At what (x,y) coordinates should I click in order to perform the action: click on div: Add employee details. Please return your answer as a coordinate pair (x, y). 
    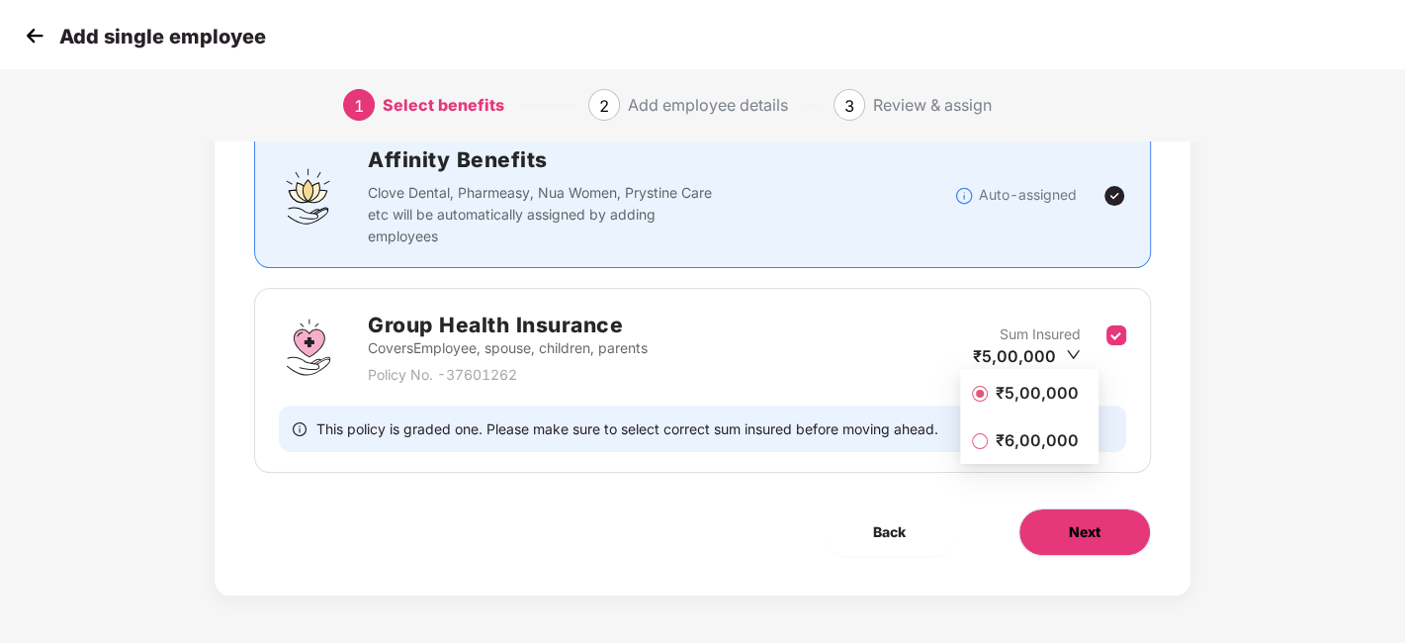
    Looking at the image, I should click on (708, 105).